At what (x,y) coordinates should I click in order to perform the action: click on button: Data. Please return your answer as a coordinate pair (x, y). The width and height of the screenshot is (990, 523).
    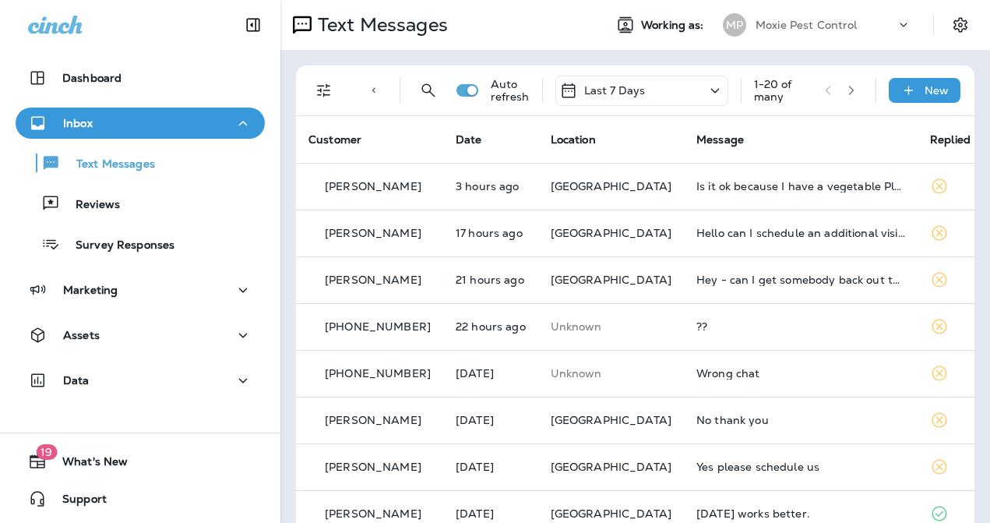
    Looking at the image, I should click on (140, 380).